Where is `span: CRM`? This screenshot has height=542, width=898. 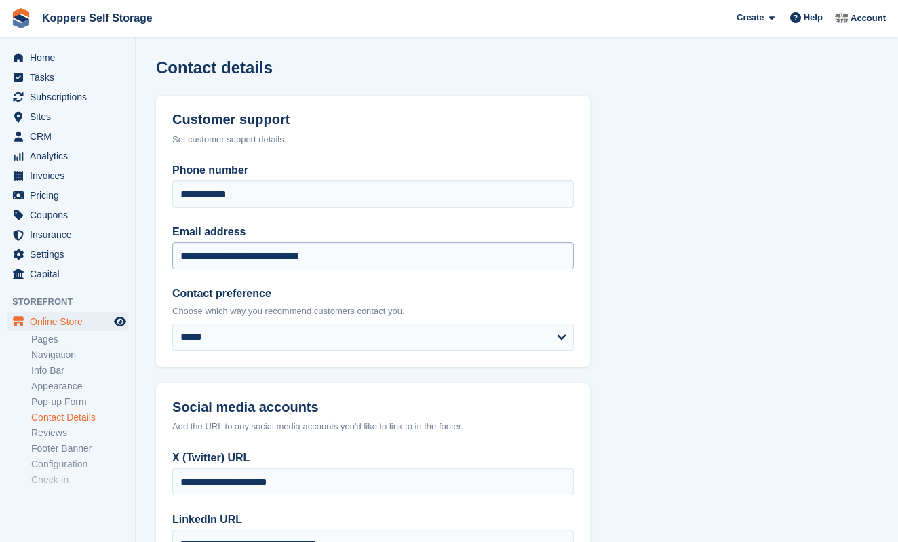
span: CRM is located at coordinates (71, 136).